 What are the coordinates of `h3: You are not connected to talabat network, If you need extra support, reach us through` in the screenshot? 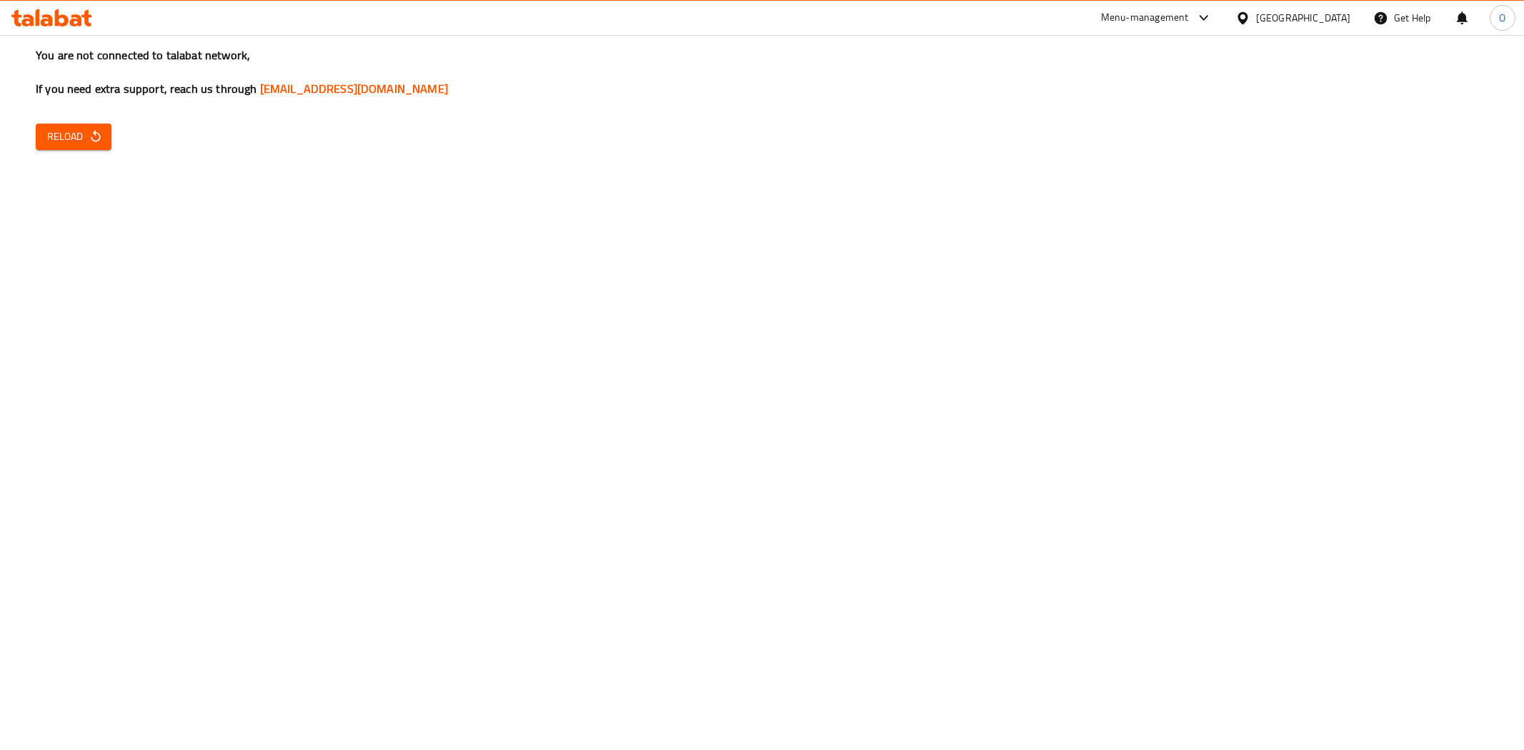 It's located at (762, 72).